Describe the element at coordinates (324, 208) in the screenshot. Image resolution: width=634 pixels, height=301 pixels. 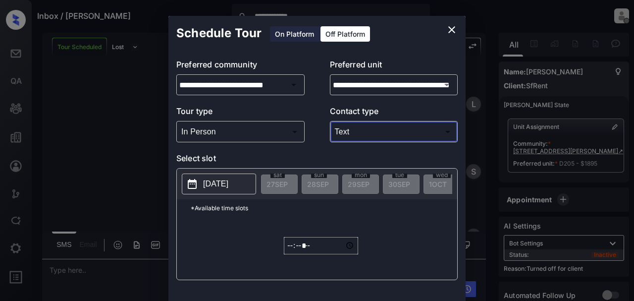
I see `p: *Available time slots` at that location.